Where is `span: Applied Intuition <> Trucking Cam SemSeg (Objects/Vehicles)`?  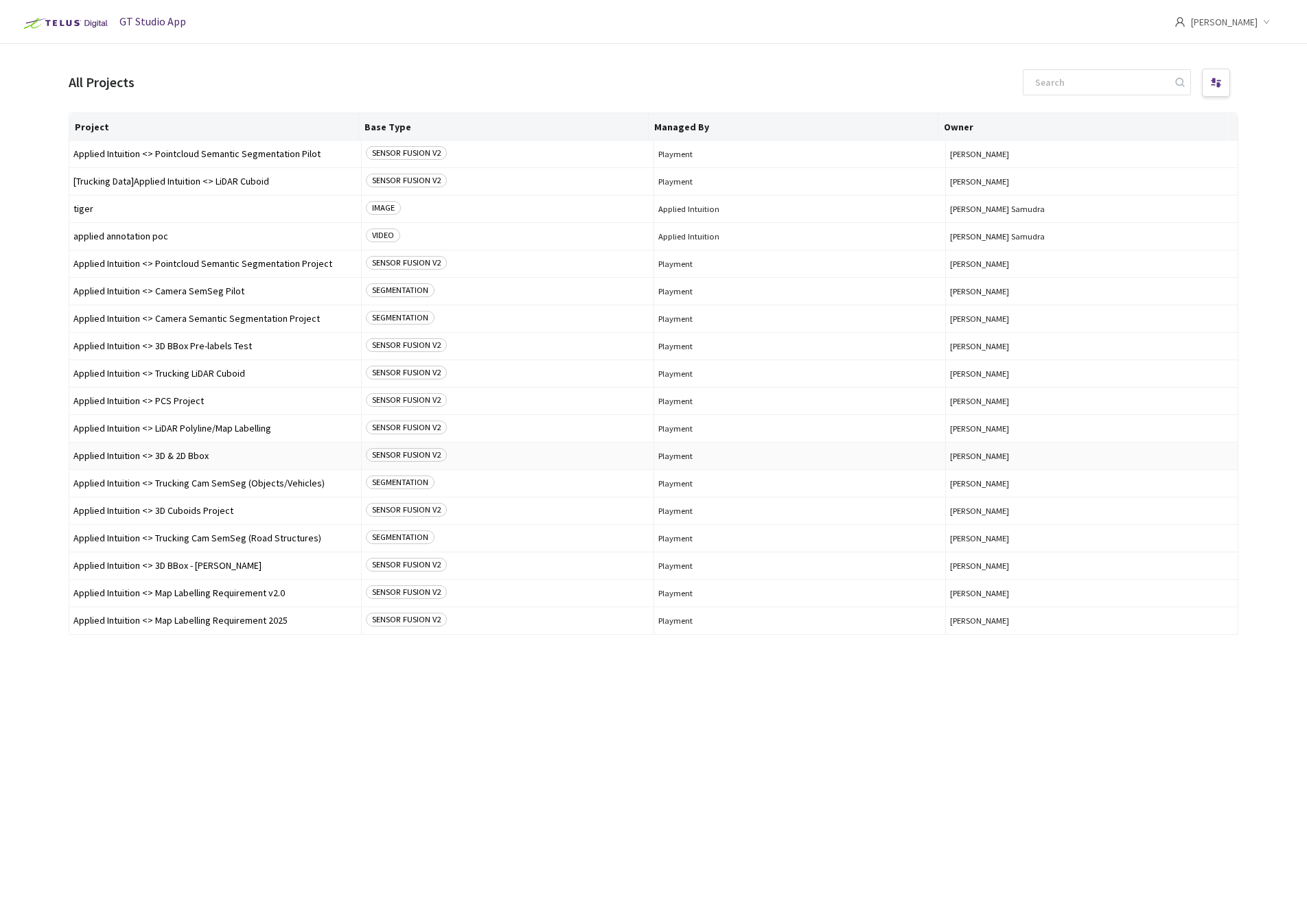 span: Applied Intuition <> Trucking Cam SemSeg (Objects/Vehicles) is located at coordinates (215, 483).